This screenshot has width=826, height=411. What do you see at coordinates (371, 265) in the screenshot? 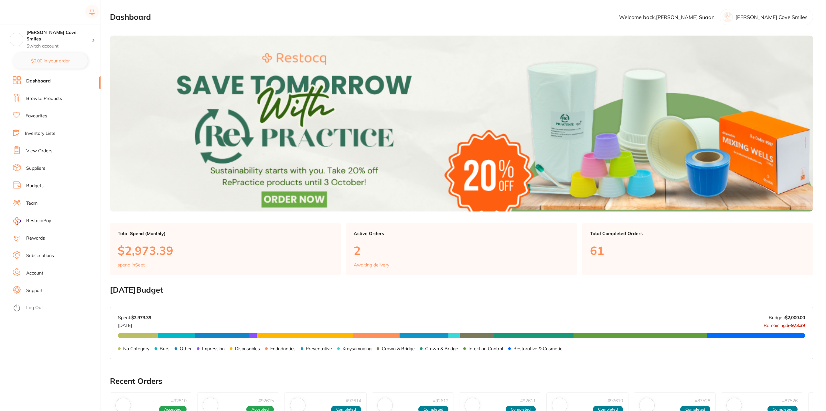
I see `p: Awaiting delivery` at bounding box center [371, 265].